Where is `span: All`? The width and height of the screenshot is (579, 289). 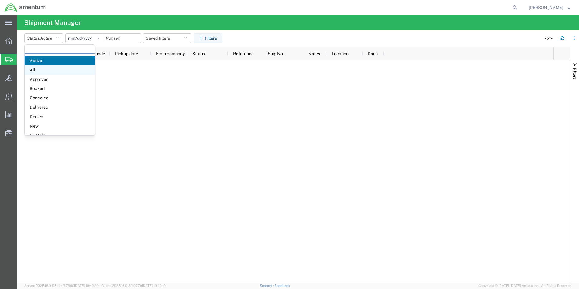 span: All is located at coordinates (60, 70).